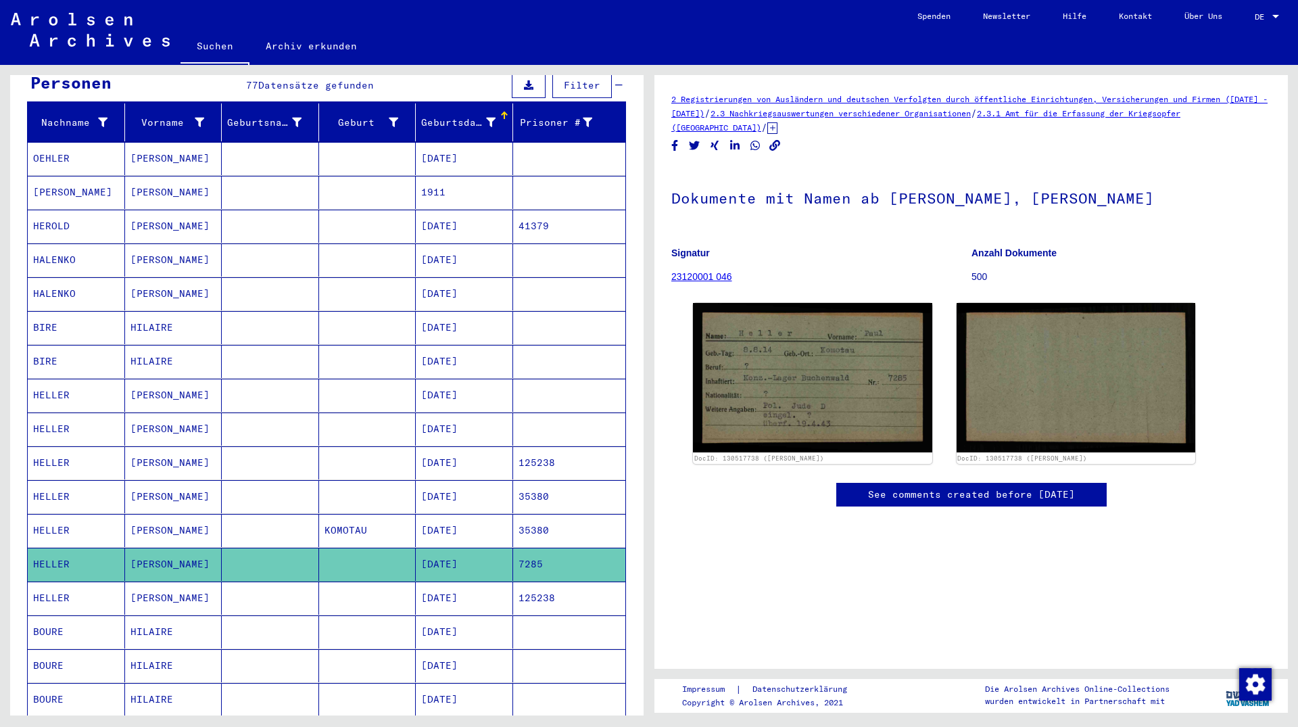 Image resolution: width=1298 pixels, height=727 pixels. I want to click on button: Share on Twitter, so click(694, 145).